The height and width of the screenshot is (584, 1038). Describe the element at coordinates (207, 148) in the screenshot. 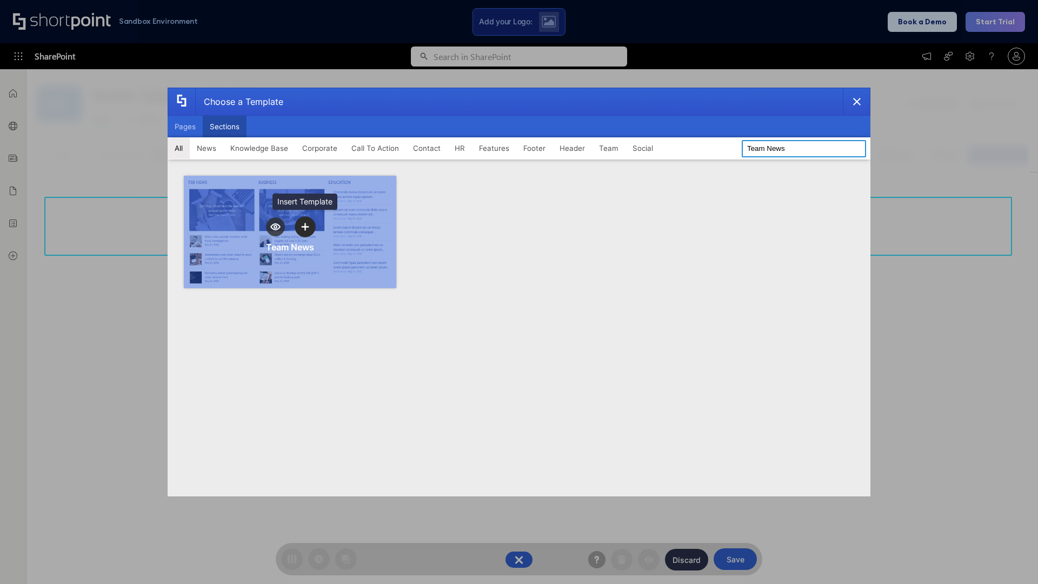

I see `button: News` at that location.